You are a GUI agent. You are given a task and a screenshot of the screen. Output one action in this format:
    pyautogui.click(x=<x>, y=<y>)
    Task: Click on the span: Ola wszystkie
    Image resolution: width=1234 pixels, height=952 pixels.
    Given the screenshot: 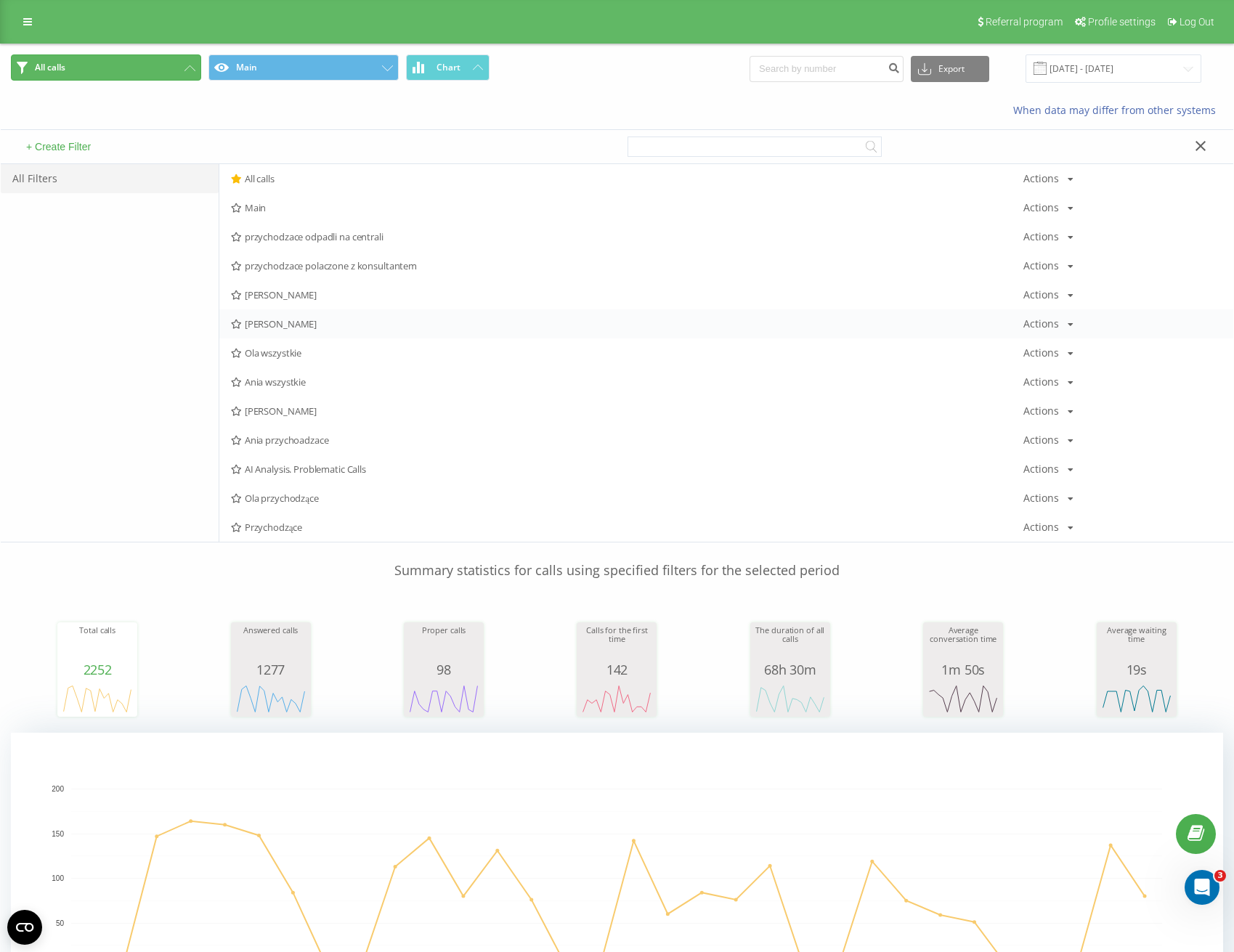 What is the action you would take?
    pyautogui.click(x=627, y=353)
    